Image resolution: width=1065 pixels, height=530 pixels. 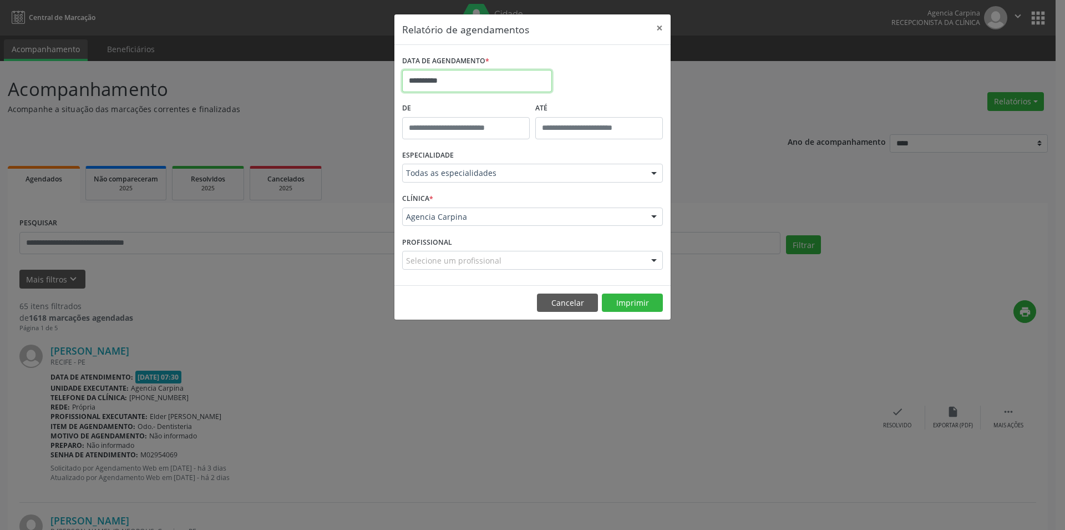 I want to click on span: Todas as especialidades, so click(x=523, y=173).